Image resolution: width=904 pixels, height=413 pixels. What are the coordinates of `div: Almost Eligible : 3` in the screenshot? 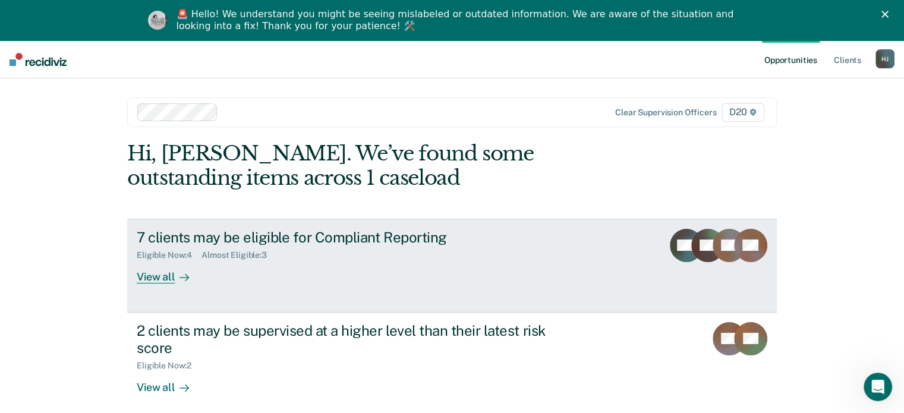 It's located at (239, 255).